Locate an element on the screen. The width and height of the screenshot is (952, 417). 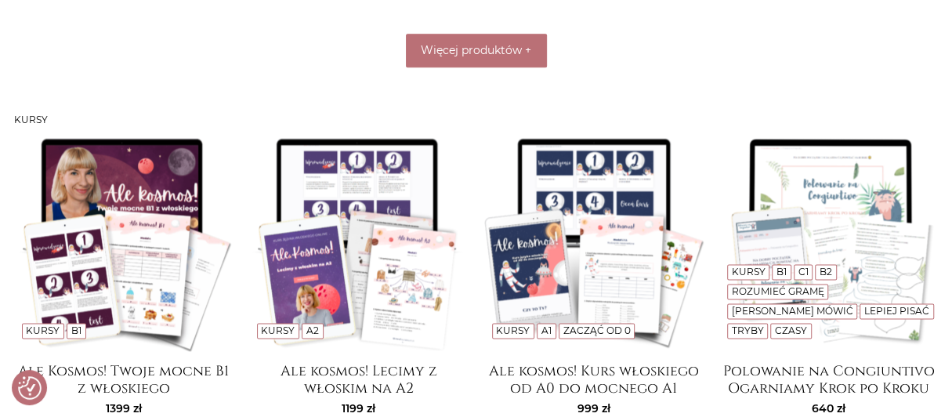
a: Ale kosmos! Lecimy z włoskim na A2 is located at coordinates (359, 378).